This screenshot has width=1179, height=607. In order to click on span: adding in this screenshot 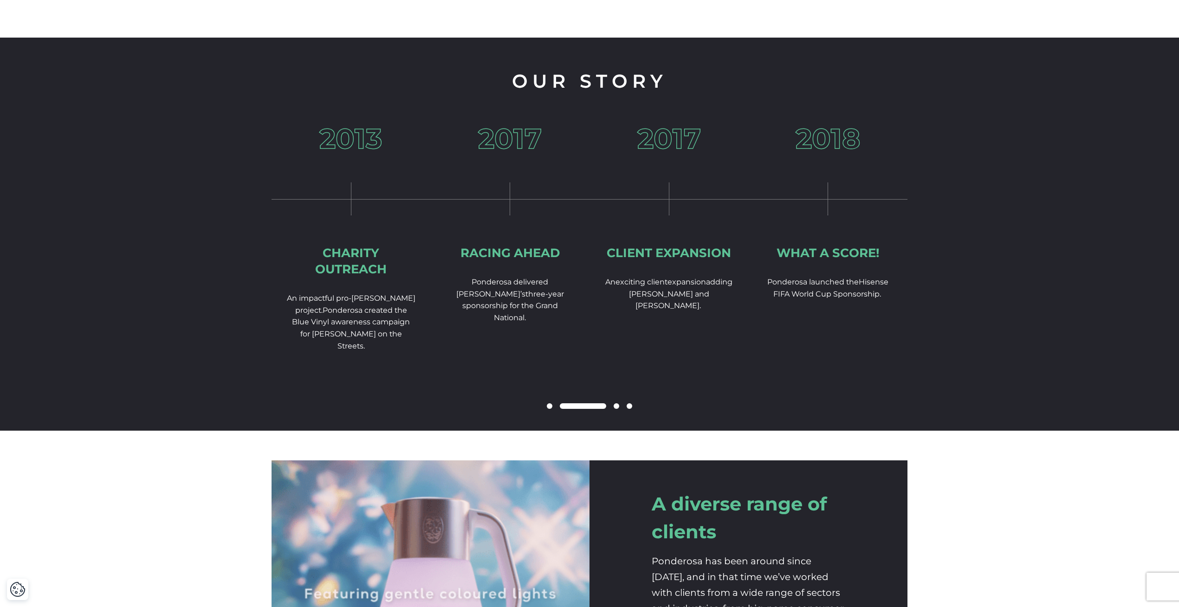, I will do `click(719, 282)`.